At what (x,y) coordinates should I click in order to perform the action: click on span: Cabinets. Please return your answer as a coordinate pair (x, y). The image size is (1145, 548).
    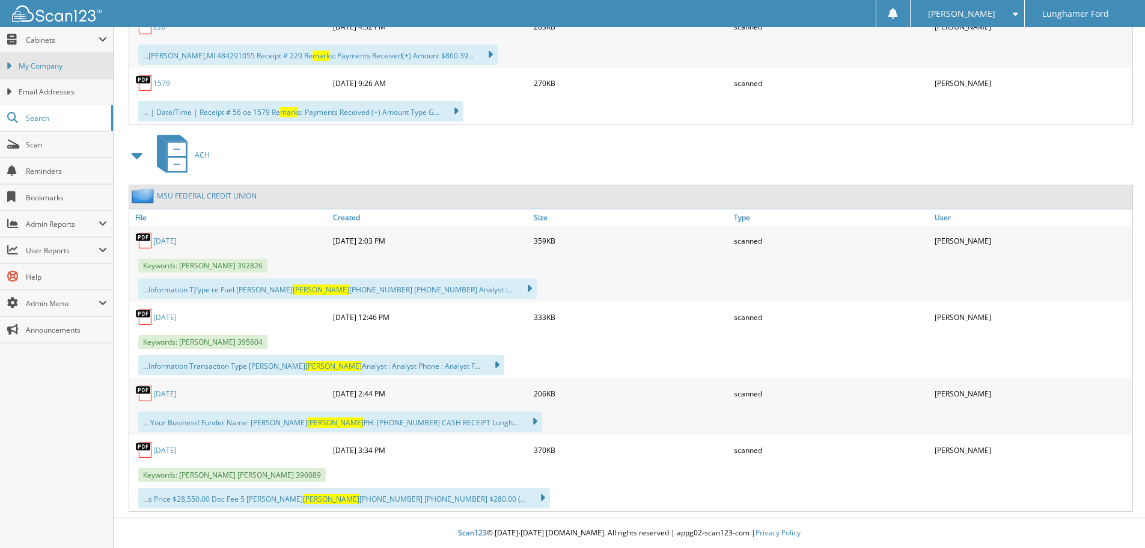
    Looking at the image, I should click on (62, 40).